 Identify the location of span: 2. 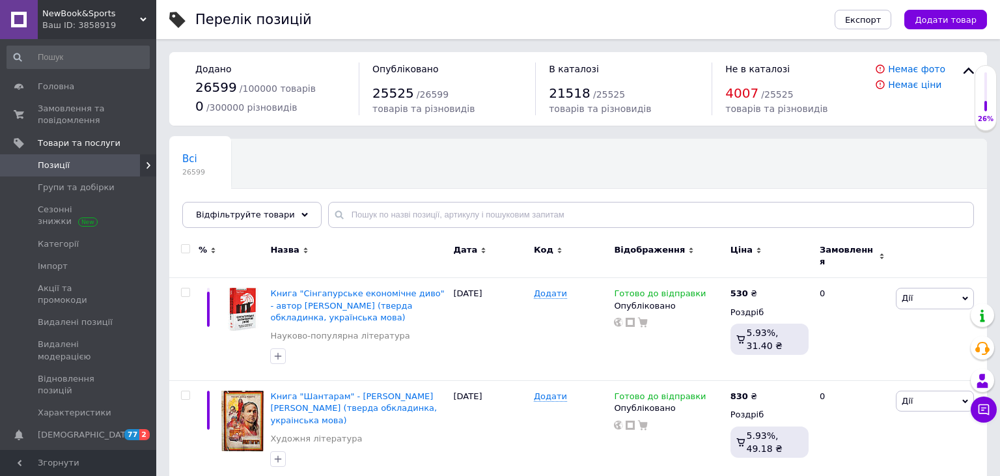
(145, 434).